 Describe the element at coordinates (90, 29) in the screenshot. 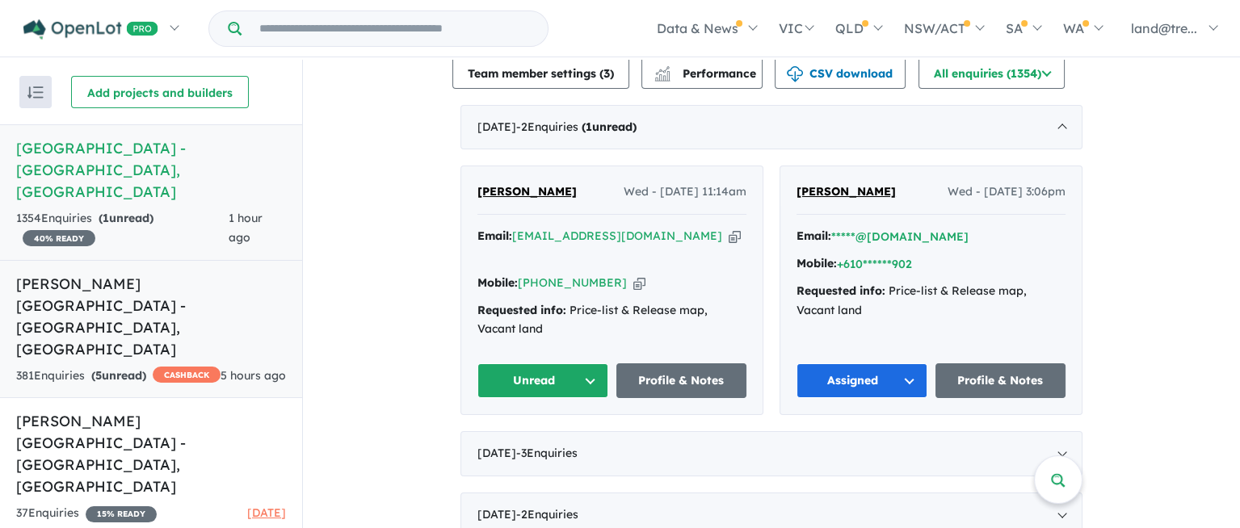

I see `img: Openlot PRO Logo White` at that location.